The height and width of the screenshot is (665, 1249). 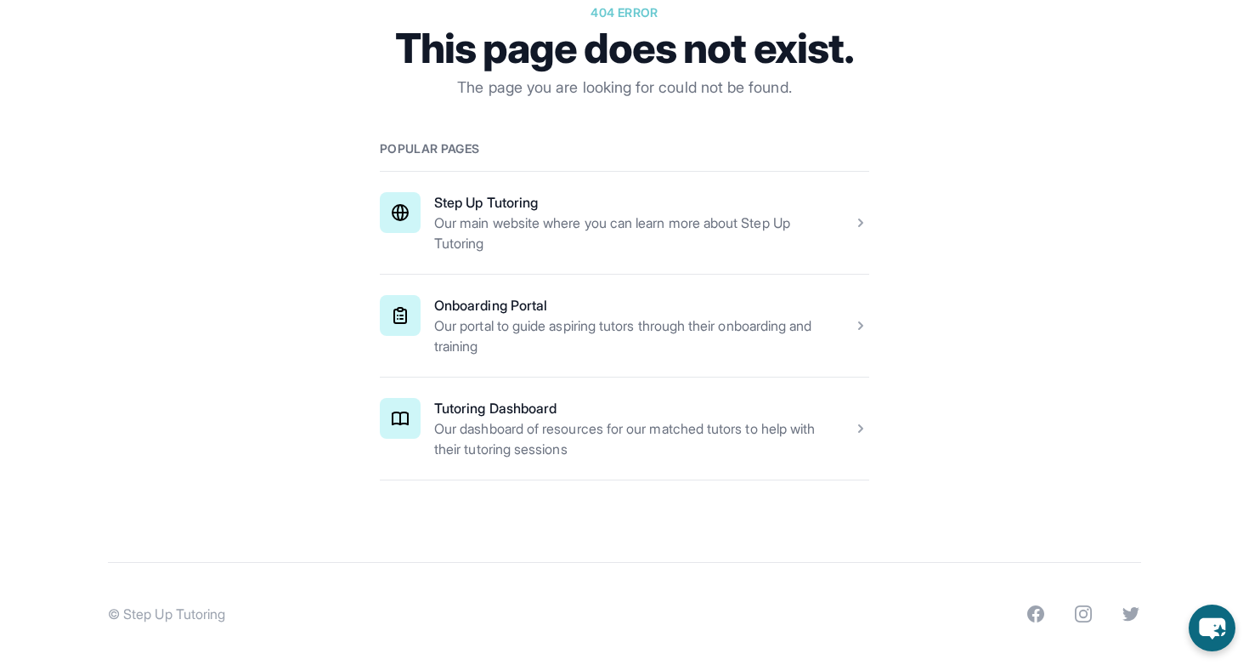 What do you see at coordinates (490, 305) in the screenshot?
I see `a: Onboarding Portal` at bounding box center [490, 305].